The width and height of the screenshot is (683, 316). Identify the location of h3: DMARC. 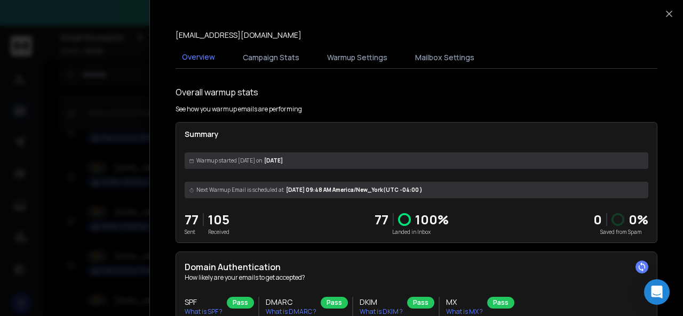
(291, 302).